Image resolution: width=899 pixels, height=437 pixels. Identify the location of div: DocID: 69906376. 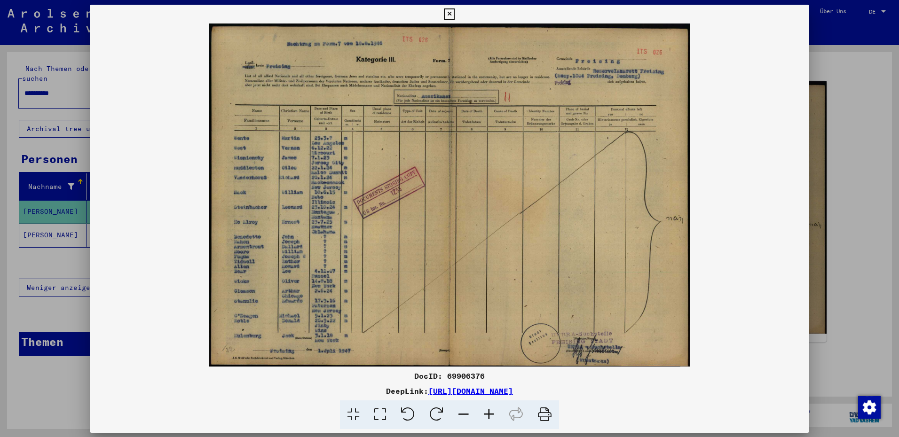
(449, 376).